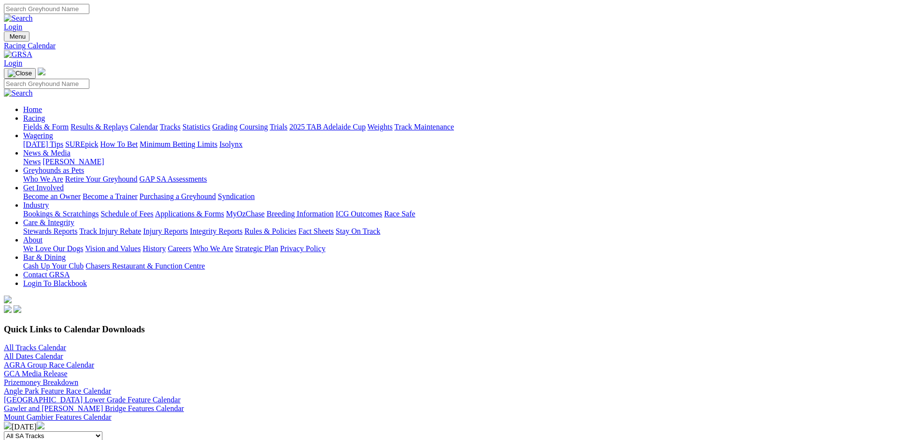  What do you see at coordinates (33, 240) in the screenshot?
I see `a: About` at bounding box center [33, 240].